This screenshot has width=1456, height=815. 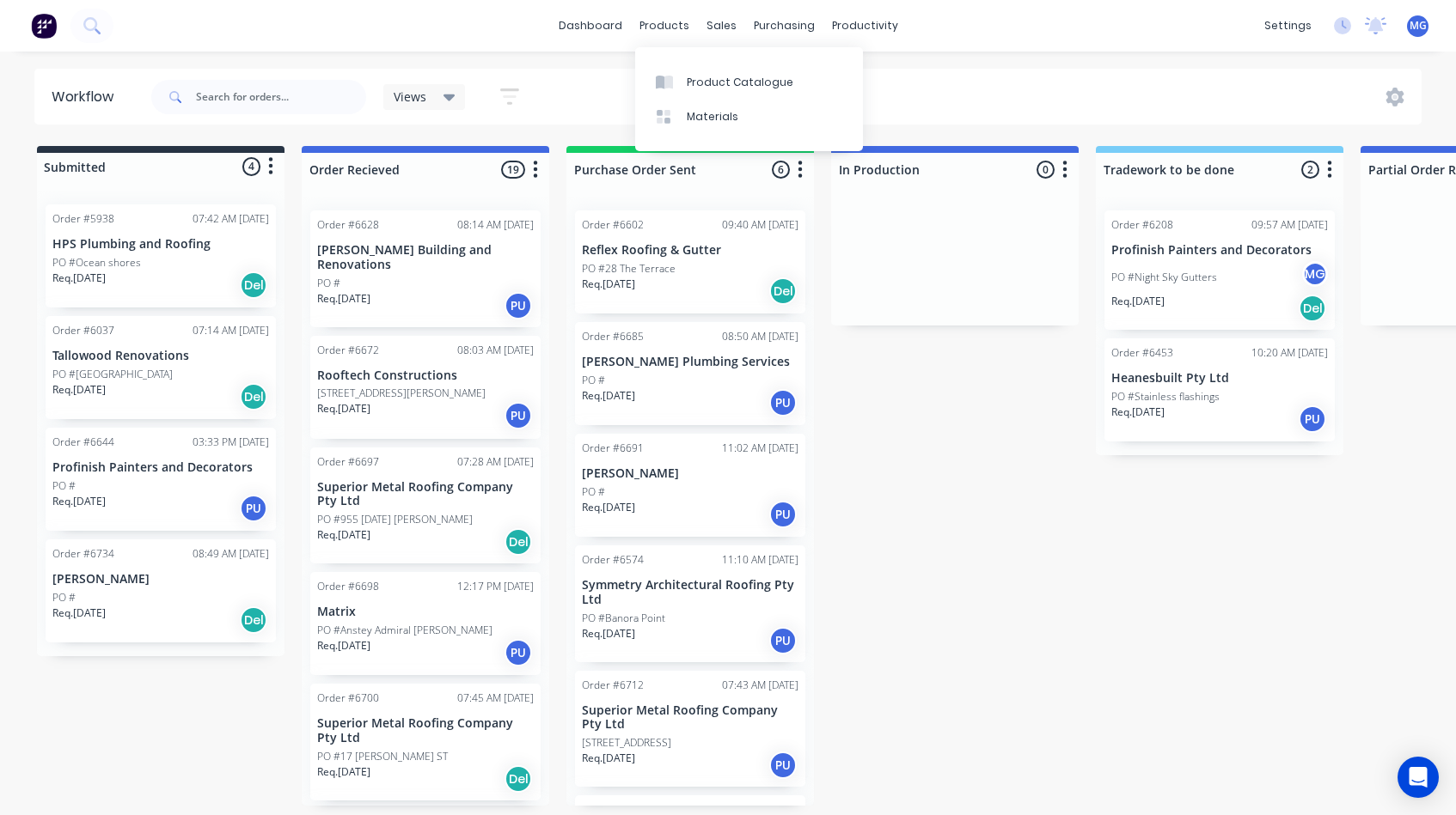 What do you see at coordinates (87, 97) in the screenshot?
I see `div: Workflow` at bounding box center [87, 97].